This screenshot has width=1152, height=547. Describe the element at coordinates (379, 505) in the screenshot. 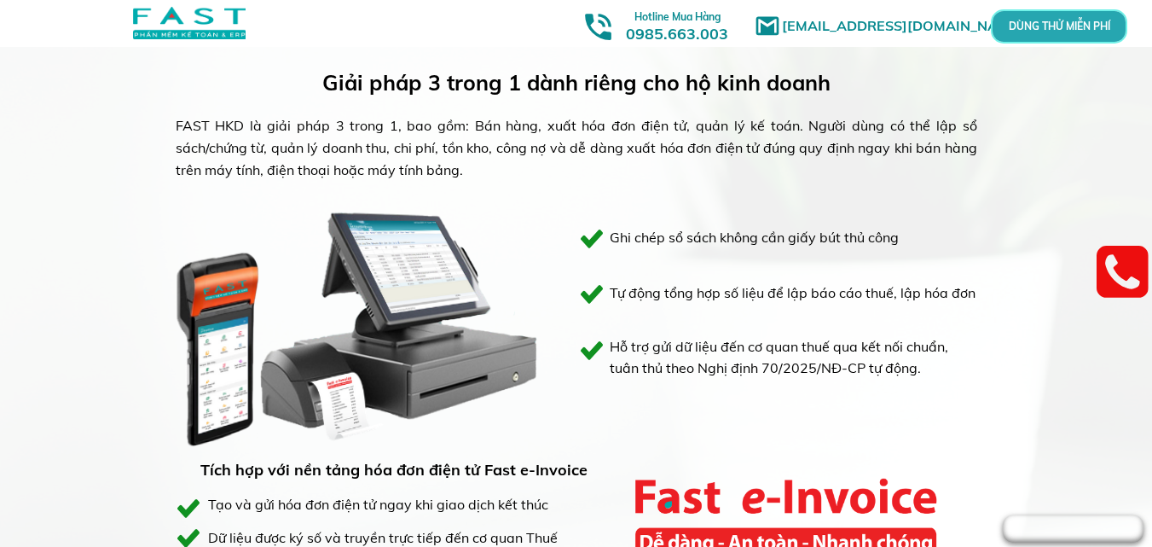

I see `div: Tạo và gửi hóa đơn điện tử ngay khi giao dịch kết thúc` at that location.